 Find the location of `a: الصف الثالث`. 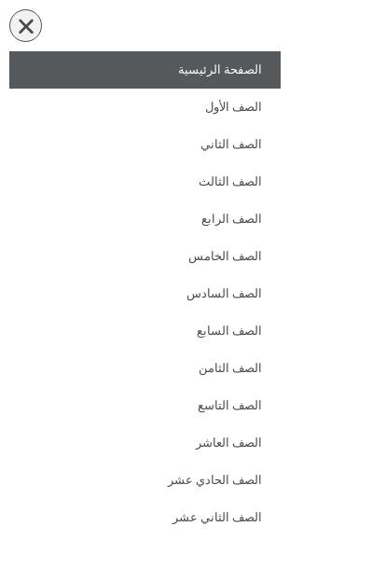

a: الصف الثالث is located at coordinates (145, 182).